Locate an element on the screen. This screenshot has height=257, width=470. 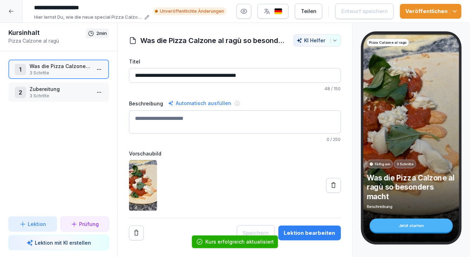
h1: Was die Pizza Calzone al ragù so besonders macht is located at coordinates (214, 40).